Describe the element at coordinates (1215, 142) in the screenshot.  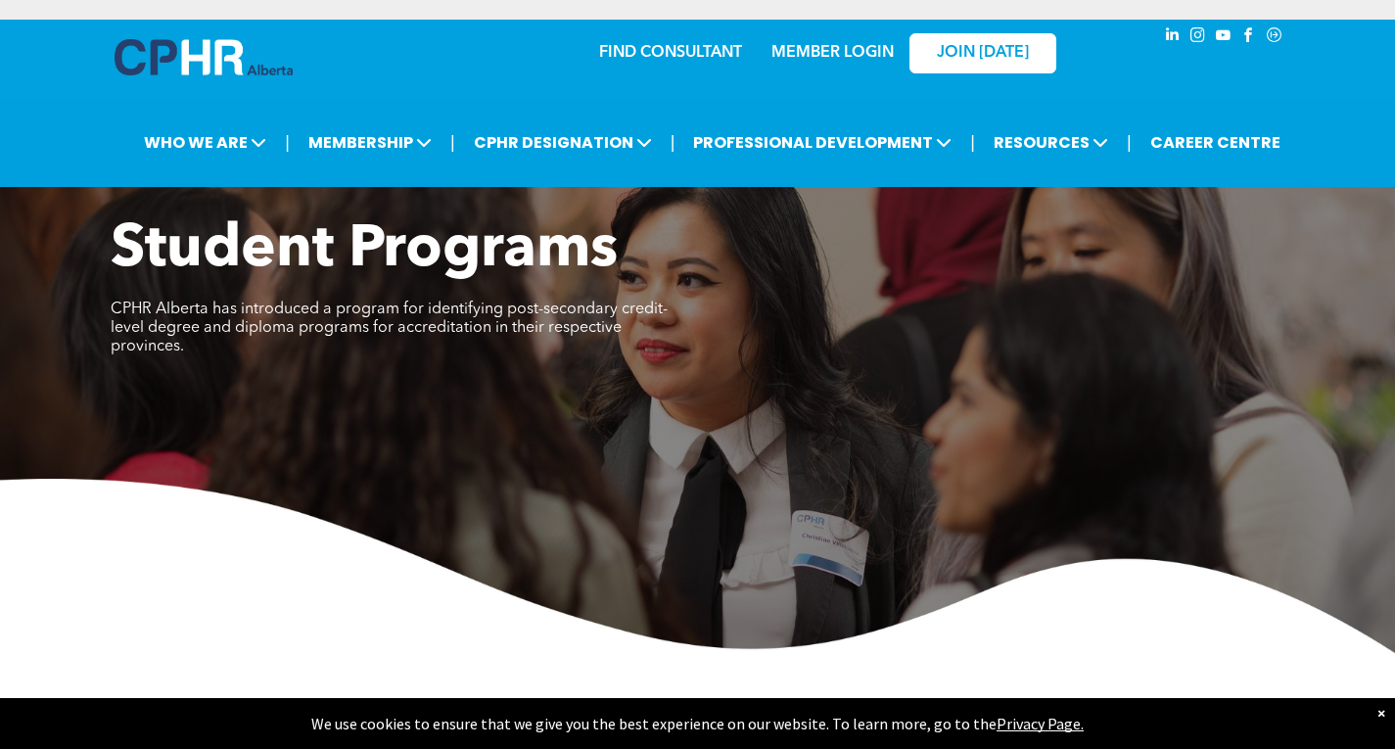
I see `a: CAREER CENTRE` at that location.